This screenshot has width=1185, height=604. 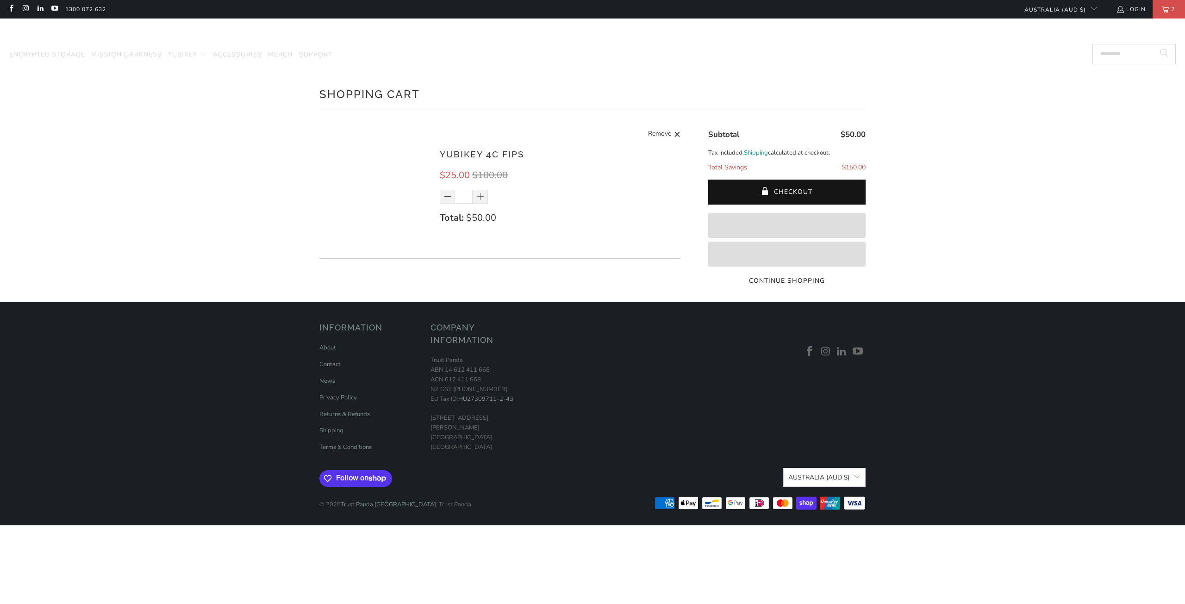 What do you see at coordinates (47, 55) in the screenshot?
I see `a: Encrypted Storage` at bounding box center [47, 55].